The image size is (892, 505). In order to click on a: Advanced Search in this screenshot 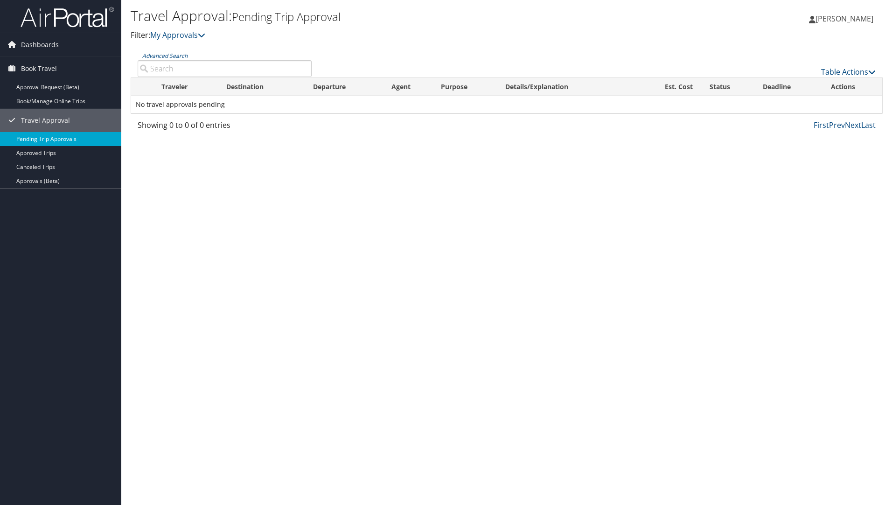, I will do `click(165, 56)`.